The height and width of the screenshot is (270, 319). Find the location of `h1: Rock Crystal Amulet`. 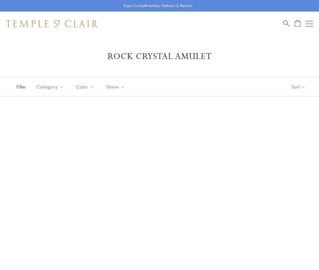

h1: Rock Crystal Amulet is located at coordinates (160, 57).